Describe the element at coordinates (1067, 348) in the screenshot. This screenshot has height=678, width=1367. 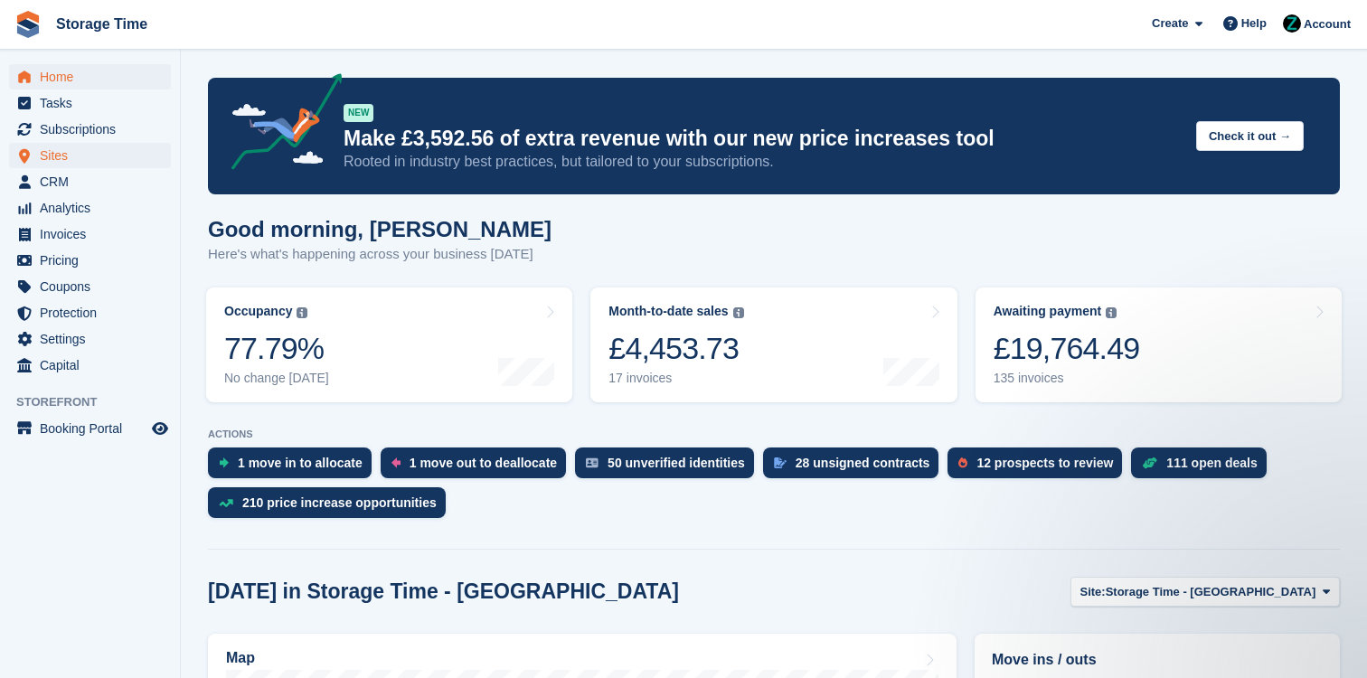
I see `div: £19,764.49` at that location.